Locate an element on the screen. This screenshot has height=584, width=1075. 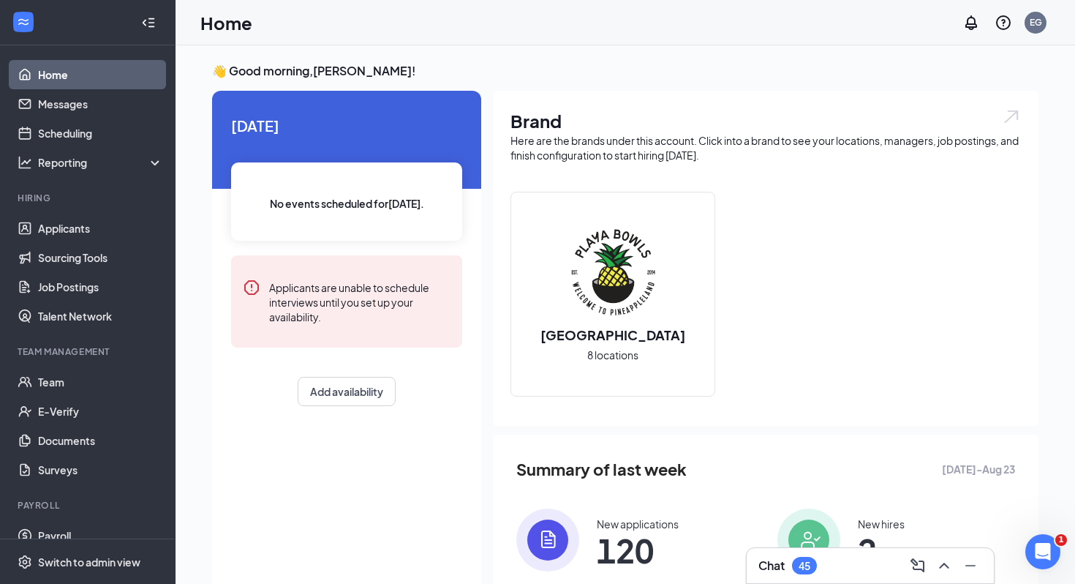
h1: Brand is located at coordinates (766, 121).